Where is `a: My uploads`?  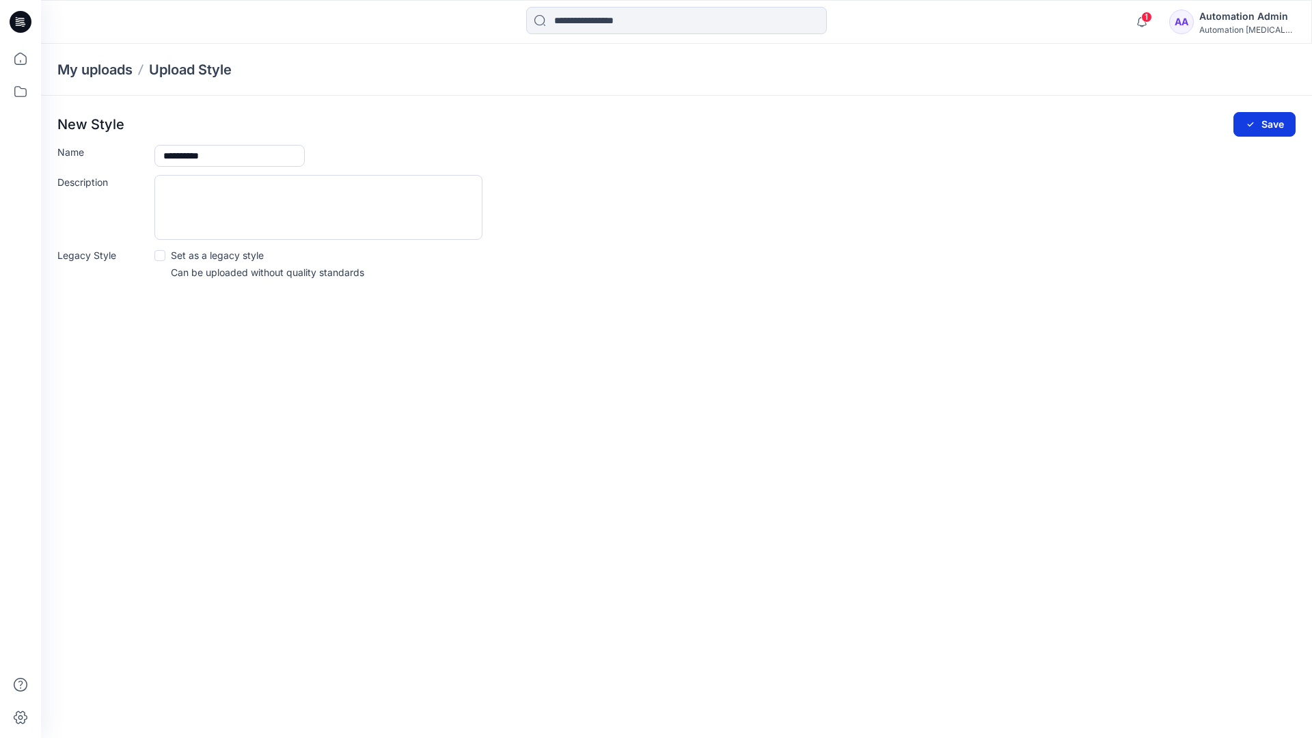
a: My uploads is located at coordinates (95, 70).